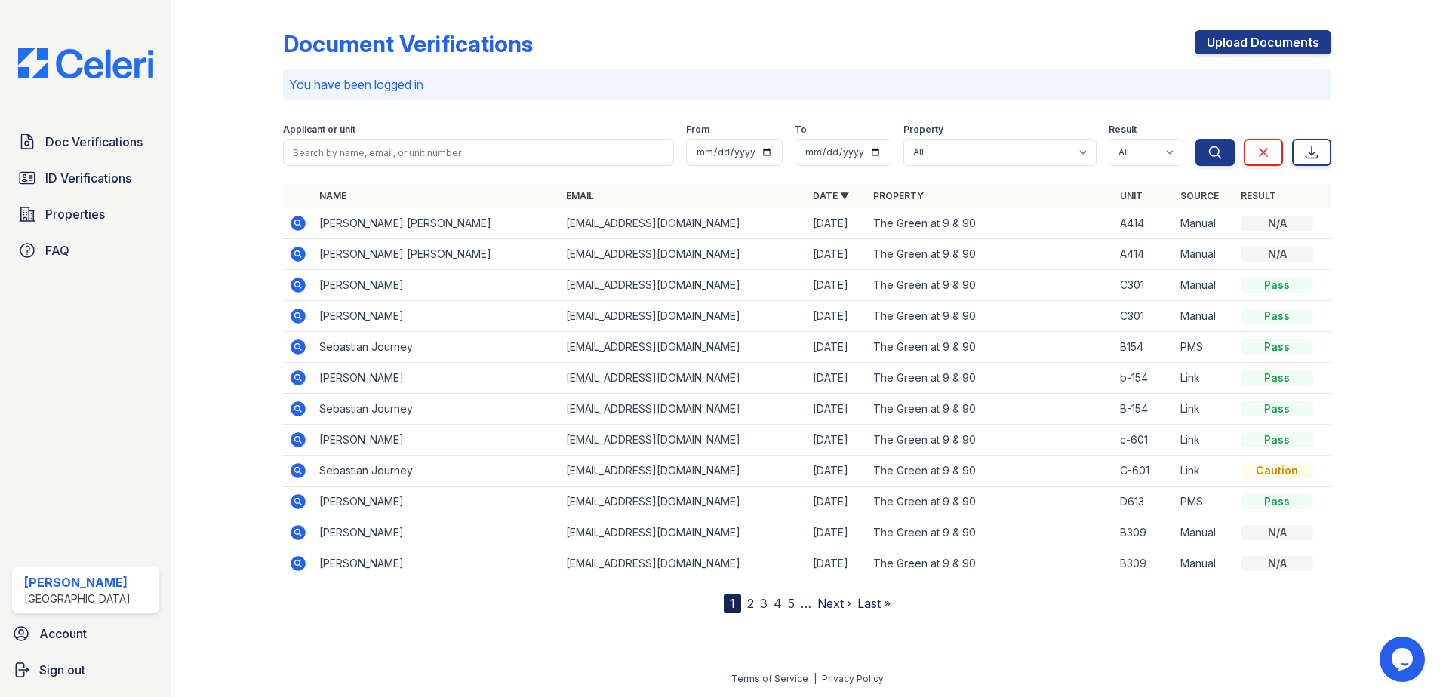  What do you see at coordinates (1277, 471) in the screenshot?
I see `div: Caution` at bounding box center [1277, 471].